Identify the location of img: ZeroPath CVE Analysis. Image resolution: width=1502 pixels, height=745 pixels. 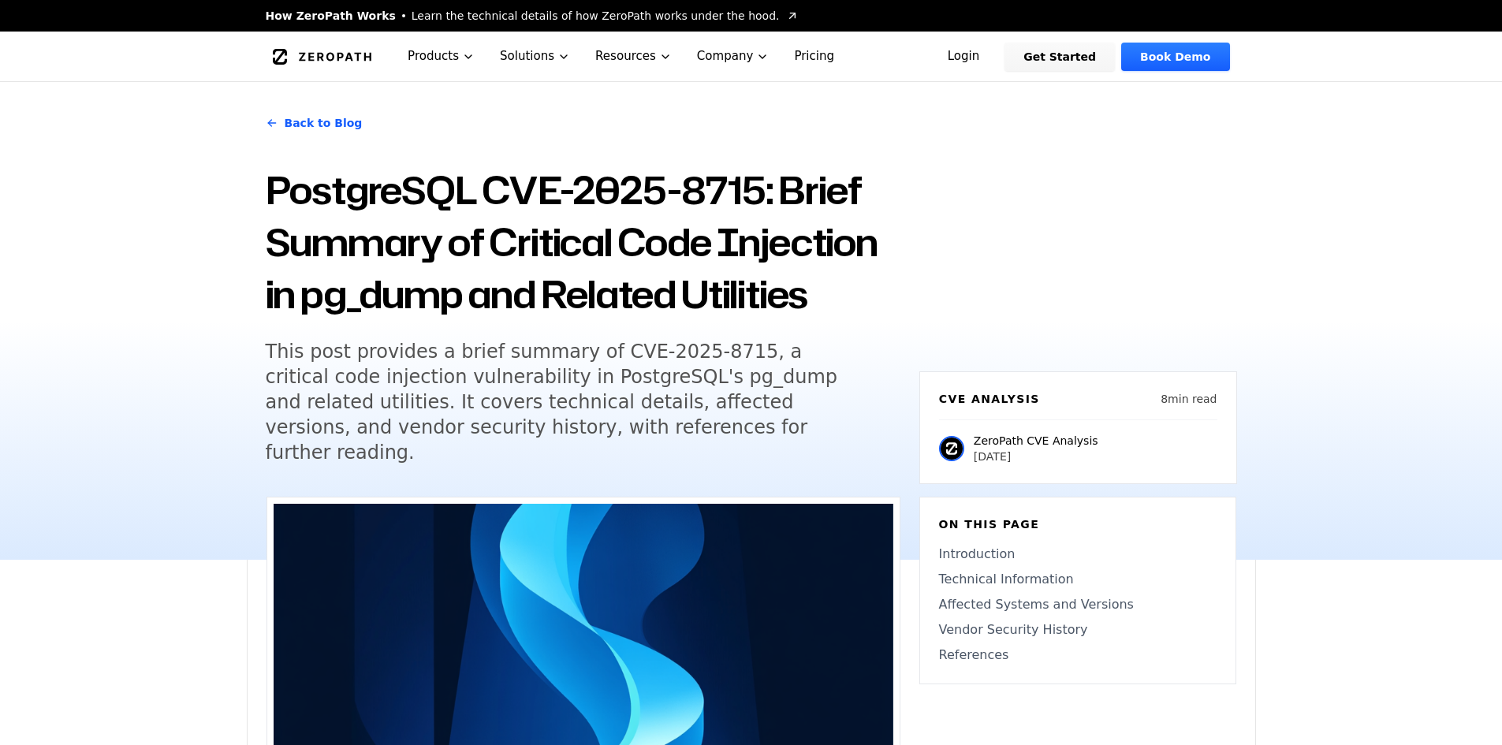
(952, 449).